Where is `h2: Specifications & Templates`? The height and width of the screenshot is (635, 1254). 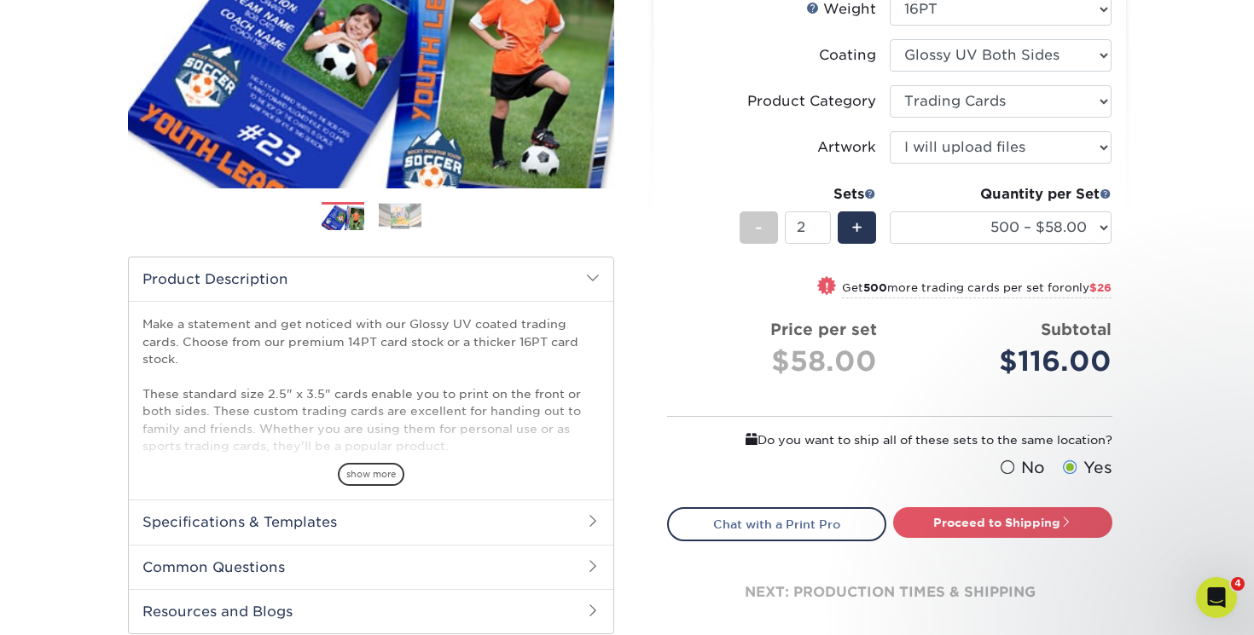
h2: Specifications & Templates is located at coordinates (371, 522).